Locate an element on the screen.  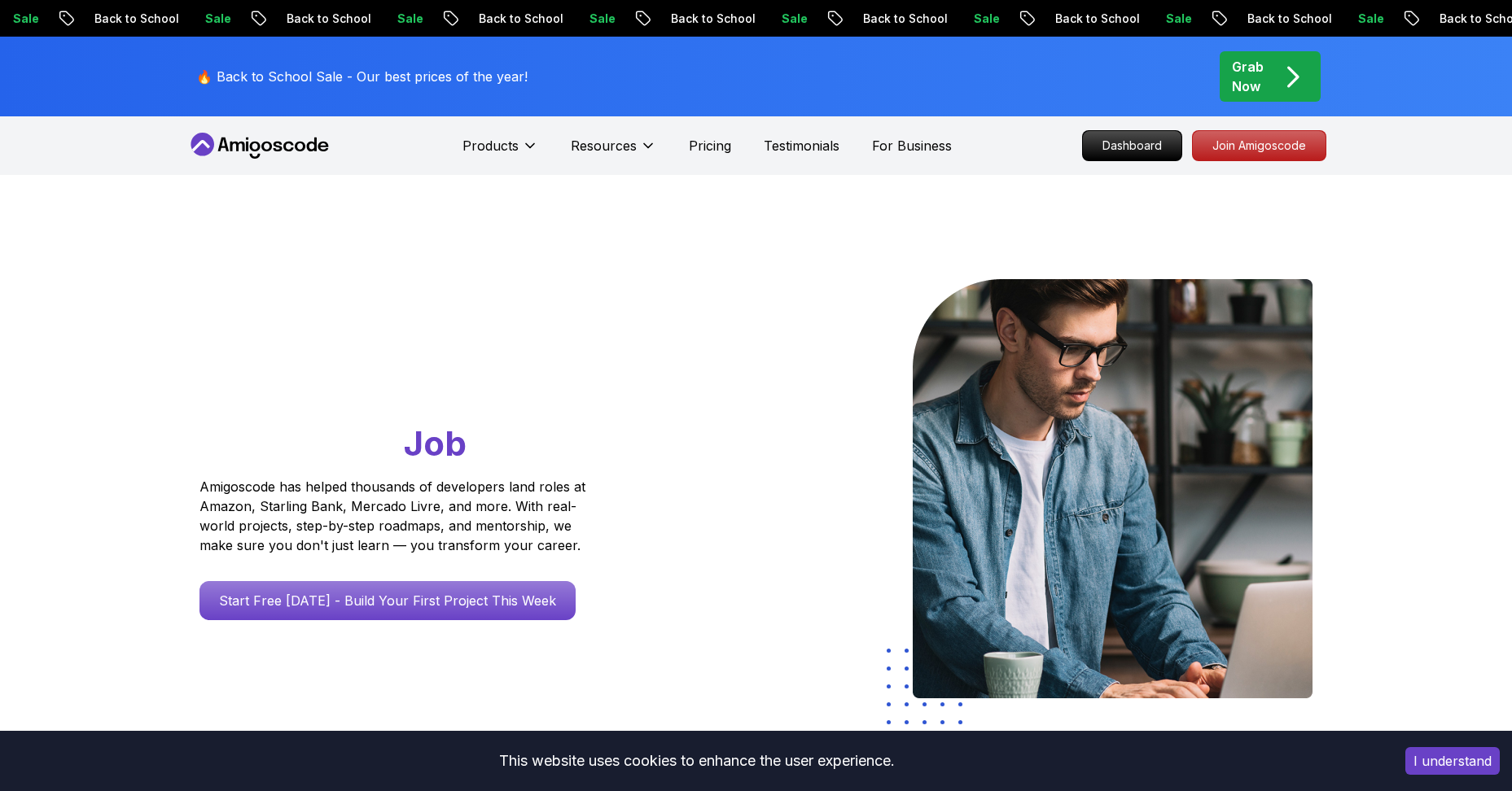
a: Join Amigoscode is located at coordinates (1259, 146).